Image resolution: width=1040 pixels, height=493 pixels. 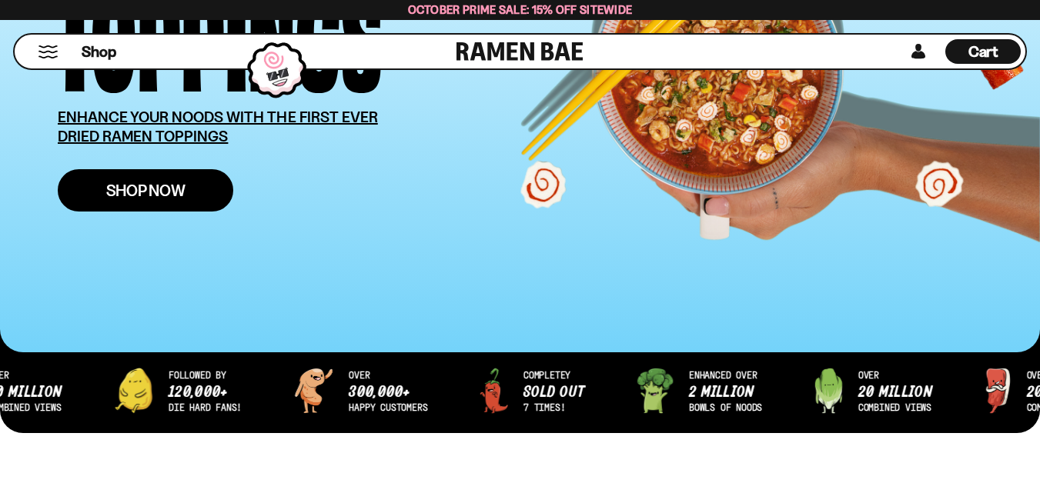 What do you see at coordinates (520, 9) in the screenshot?
I see `span: October Prime Sale: 15% off Sitewide` at bounding box center [520, 9].